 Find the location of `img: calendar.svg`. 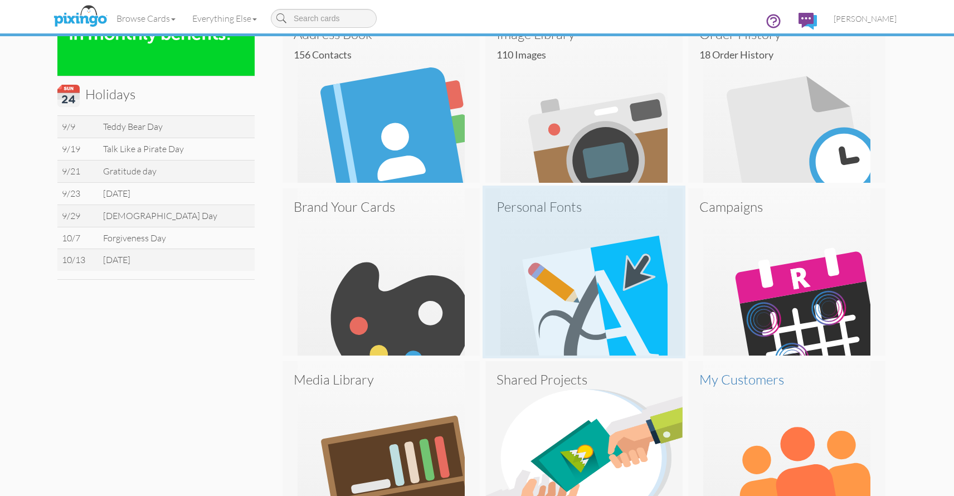

img: calendar.svg is located at coordinates (69, 96).